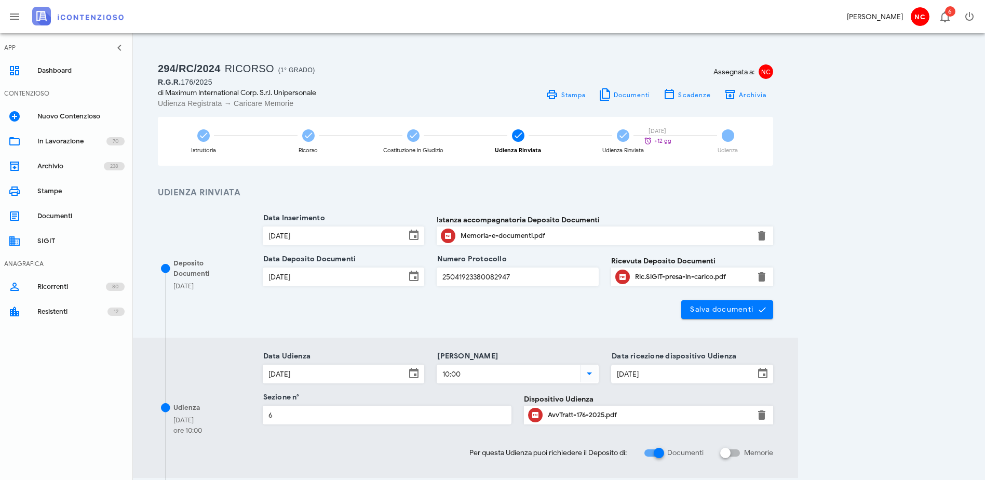 This screenshot has height=480, width=985. What do you see at coordinates (81, 241) in the screenshot?
I see `div: SIGIT` at bounding box center [81, 241].